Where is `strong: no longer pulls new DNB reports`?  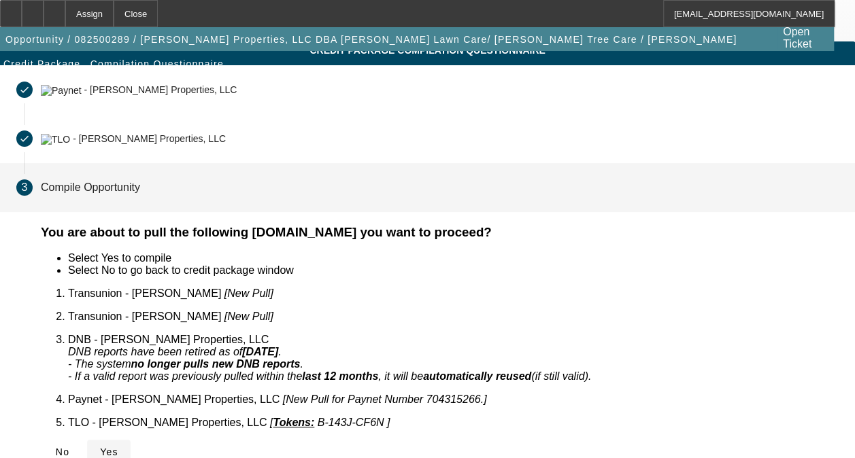 strong: no longer pulls new DNB reports is located at coordinates (215, 364).